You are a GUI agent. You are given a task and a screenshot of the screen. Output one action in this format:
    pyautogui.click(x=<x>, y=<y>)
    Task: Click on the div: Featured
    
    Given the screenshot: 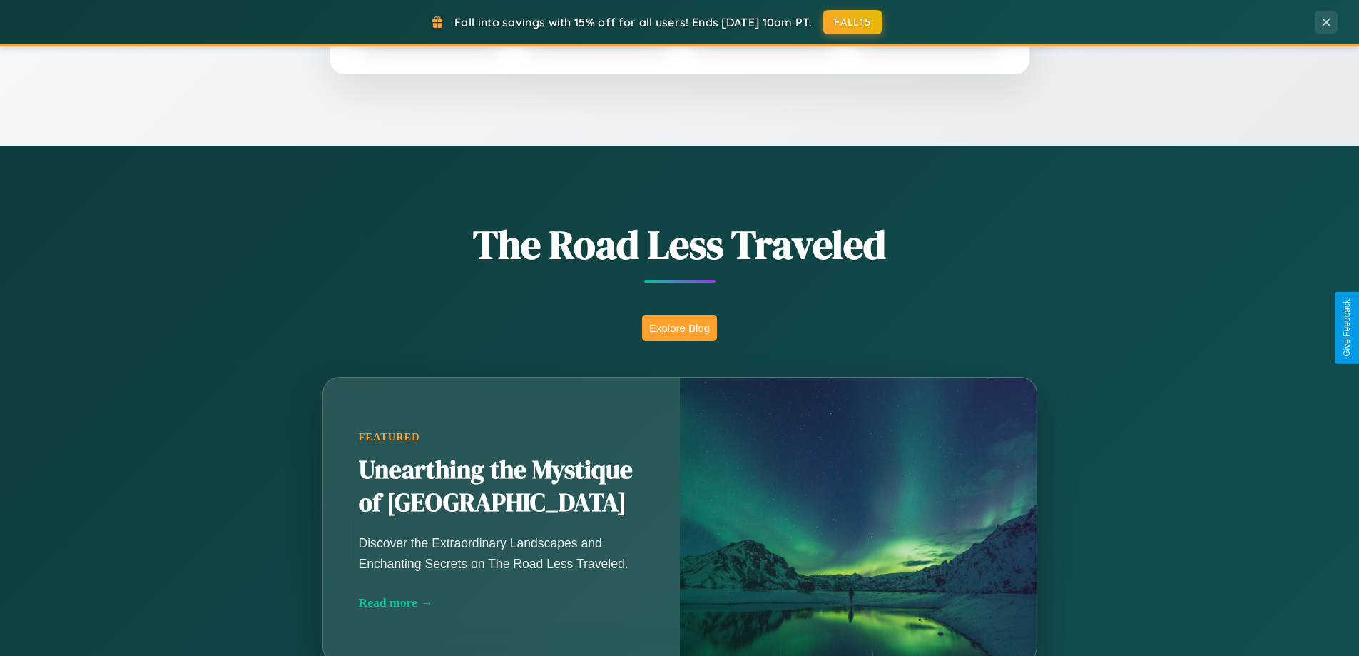 What is the action you would take?
    pyautogui.click(x=502, y=437)
    